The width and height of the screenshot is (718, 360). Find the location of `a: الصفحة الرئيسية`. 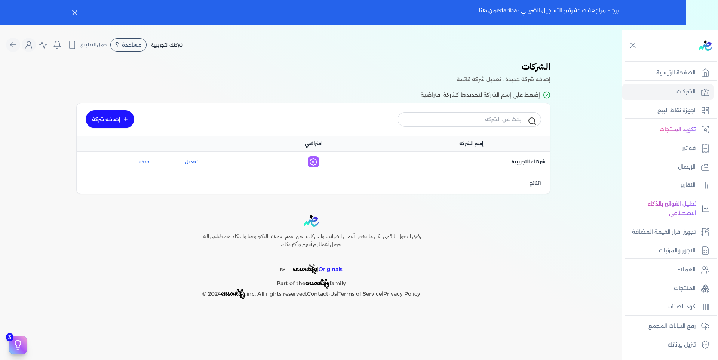

a: الصفحة الرئيسية is located at coordinates (668, 73).